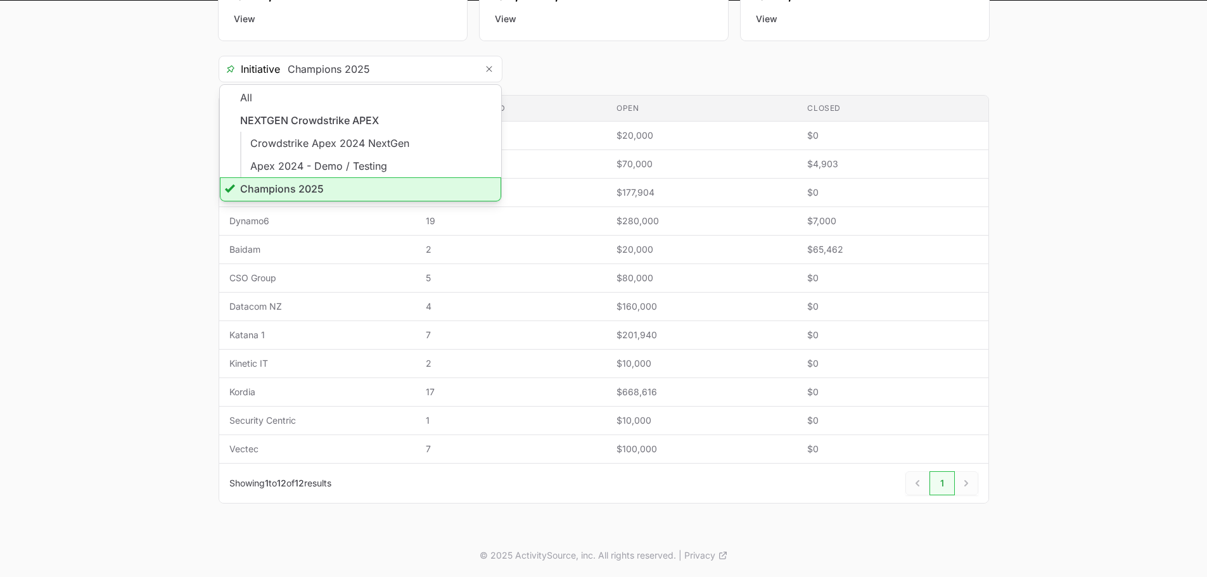 The width and height of the screenshot is (1207, 577). I want to click on span: Baidam, so click(318, 250).